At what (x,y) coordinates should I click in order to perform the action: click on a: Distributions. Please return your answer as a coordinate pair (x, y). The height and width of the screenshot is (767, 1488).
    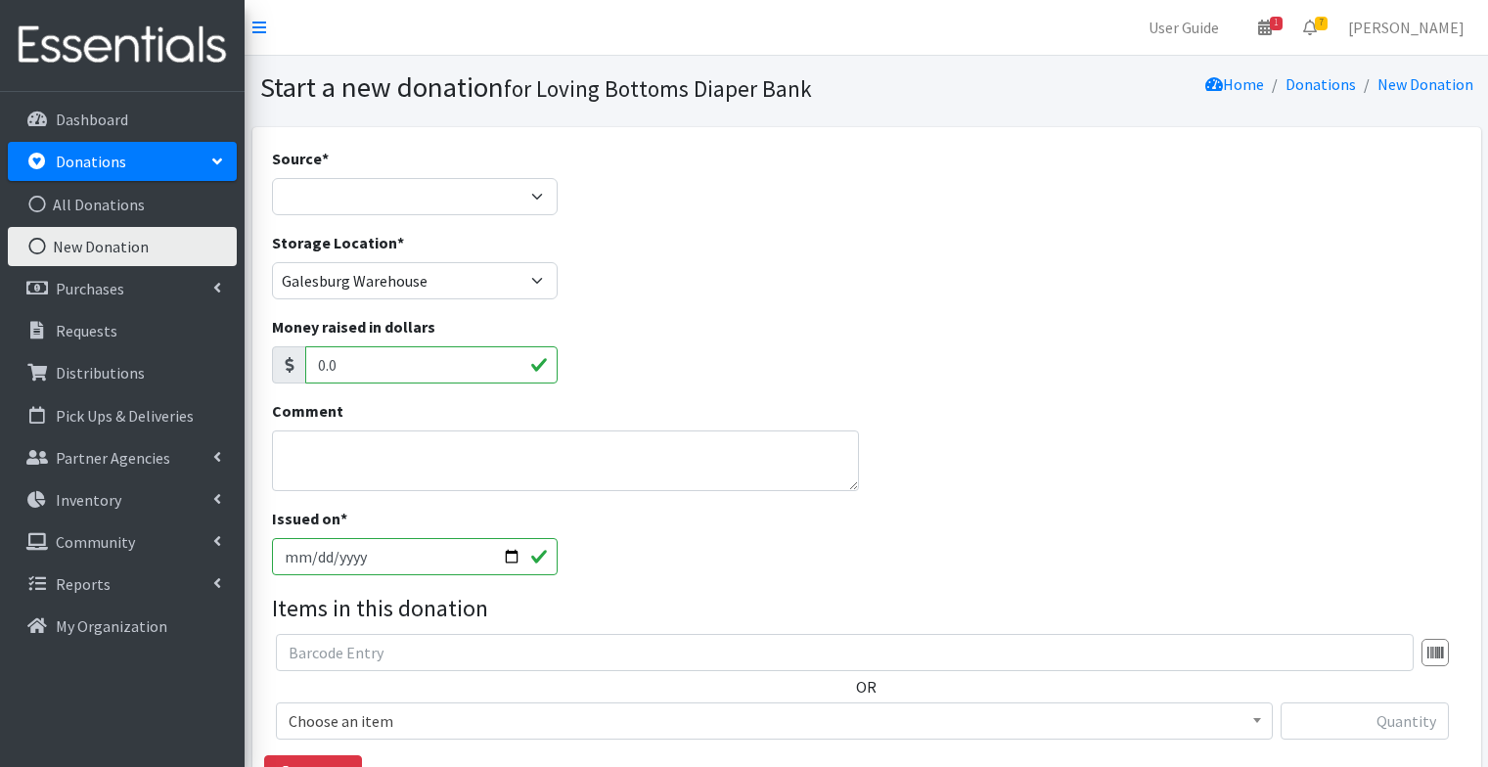
    Looking at the image, I should click on (122, 373).